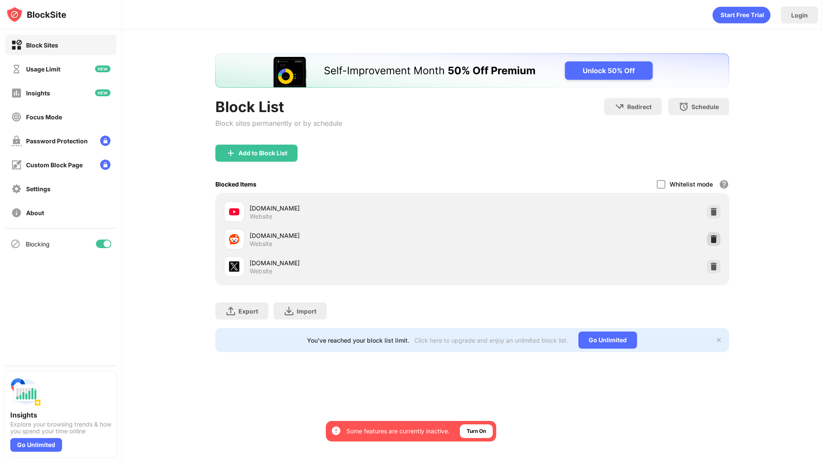 This screenshot has width=822, height=462. What do you see at coordinates (639, 107) in the screenshot?
I see `div: Redirect` at bounding box center [639, 107].